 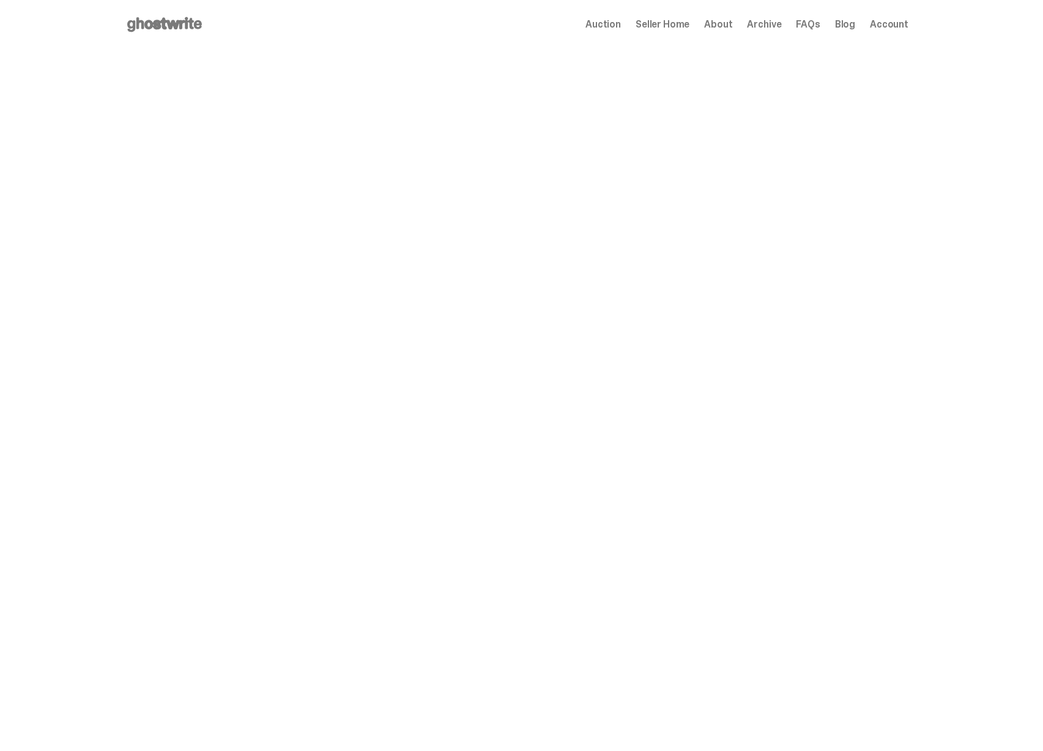 What do you see at coordinates (764, 24) in the screenshot?
I see `a: Archive` at bounding box center [764, 24].